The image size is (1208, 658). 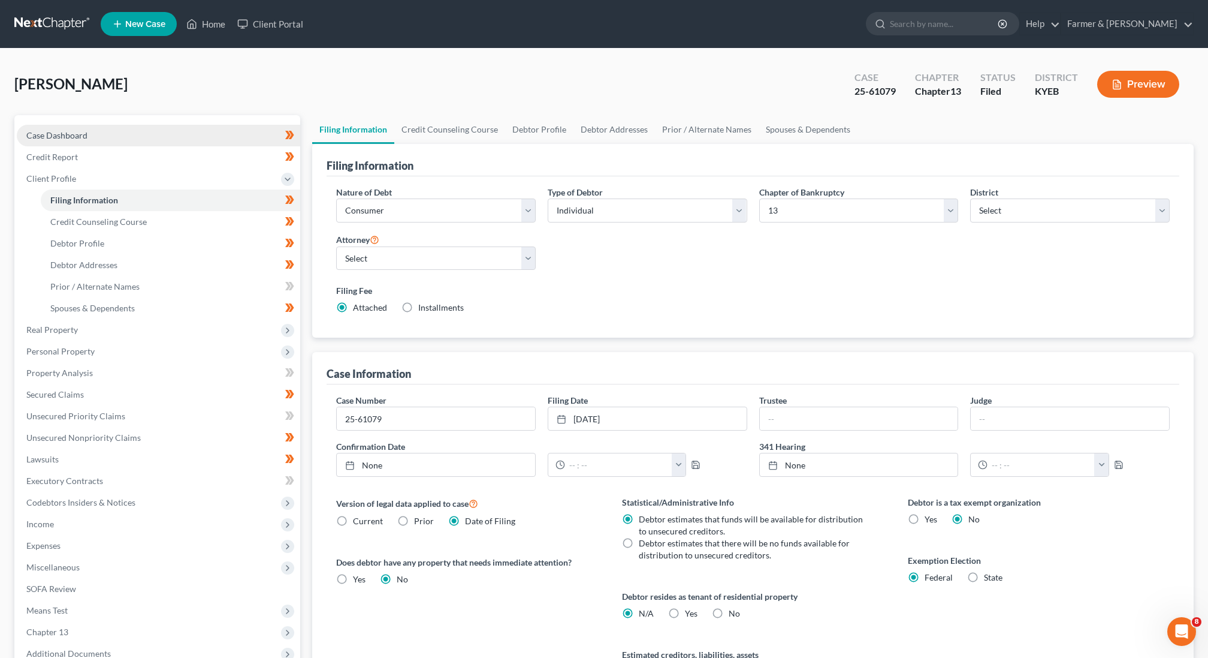 What do you see at coordinates (753, 502) in the screenshot?
I see `label: Statistical/Administrative Info` at bounding box center [753, 502].